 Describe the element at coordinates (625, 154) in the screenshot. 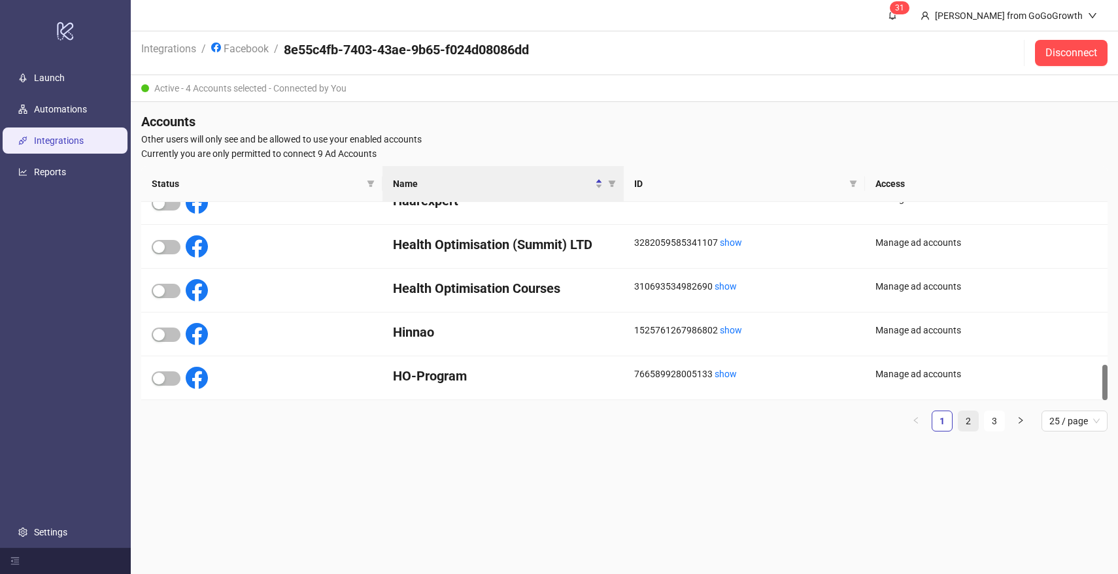

I see `span: Currently you are only permitted to connect 9 Ad Accounts` at that location.